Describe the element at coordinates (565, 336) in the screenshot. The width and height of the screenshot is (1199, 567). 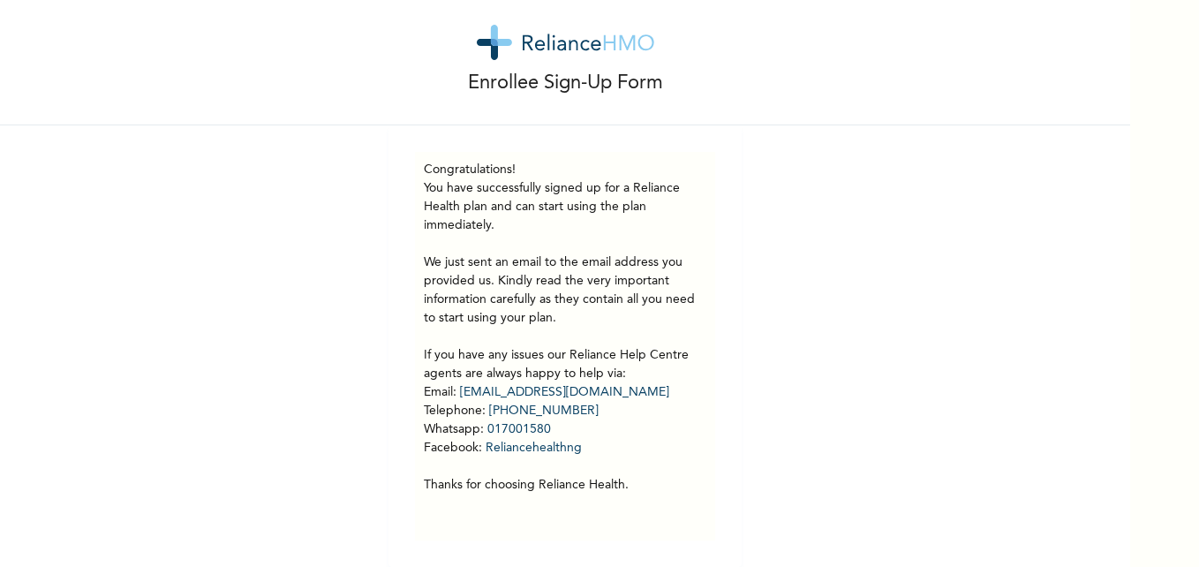
I see `p: You have successfully signed up for a Reliance Health plan and can start using the plan immediate...` at that location.